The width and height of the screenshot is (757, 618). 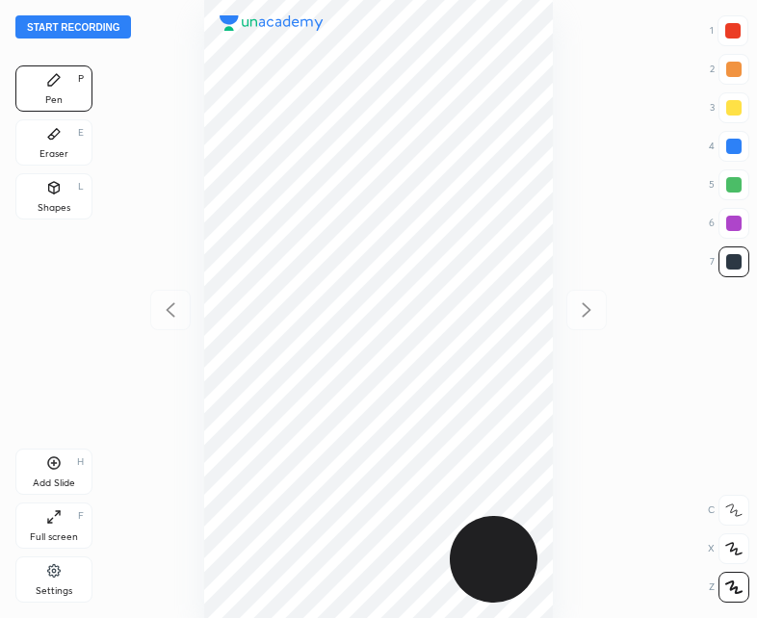 What do you see at coordinates (73, 27) in the screenshot?
I see `button: Start recording` at bounding box center [73, 27].